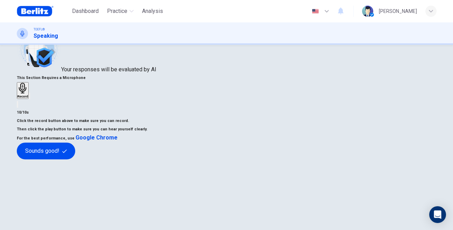  I want to click on span: Your responses will be evaluated by AI, so click(109, 69).